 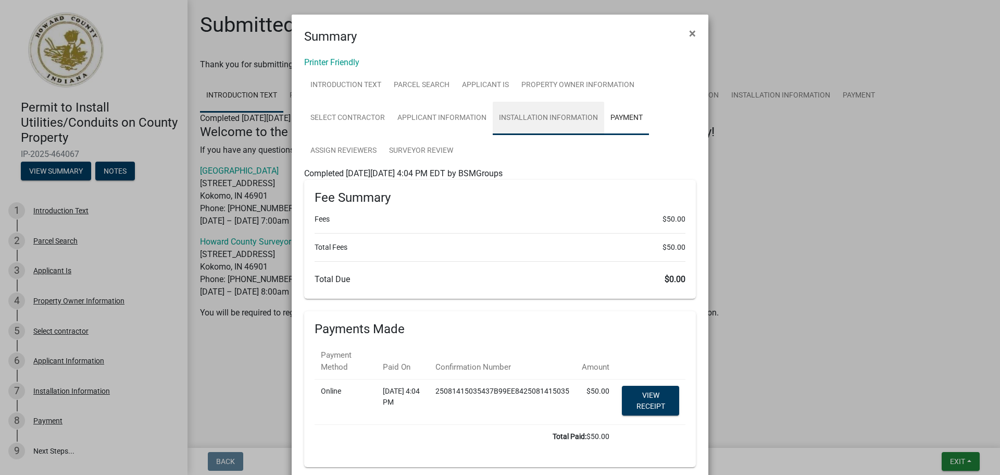 I want to click on h6: Payments Made, so click(x=500, y=329).